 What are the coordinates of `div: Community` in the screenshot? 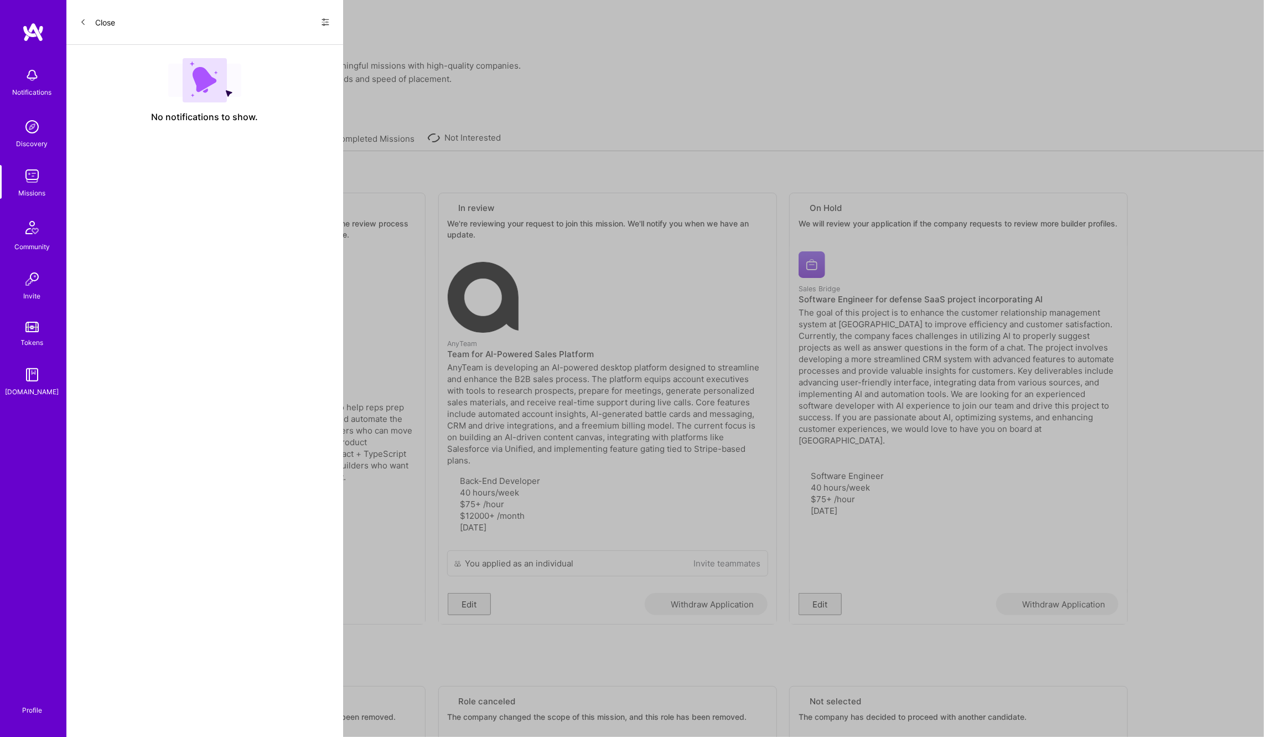 It's located at (32, 246).